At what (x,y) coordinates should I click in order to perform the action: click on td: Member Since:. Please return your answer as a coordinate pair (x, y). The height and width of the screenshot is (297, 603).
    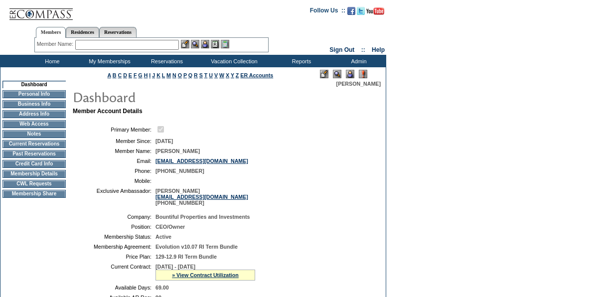
    Looking at the image, I should click on (114, 141).